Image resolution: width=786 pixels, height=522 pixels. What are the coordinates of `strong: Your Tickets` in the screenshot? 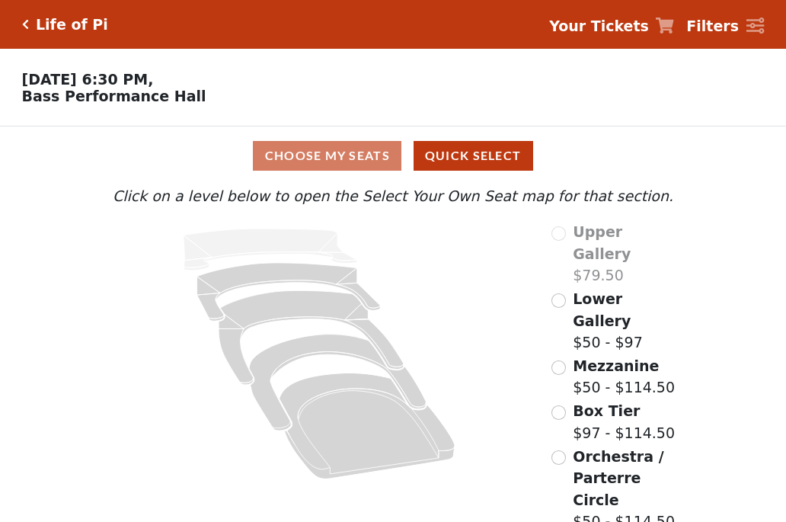 It's located at (599, 26).